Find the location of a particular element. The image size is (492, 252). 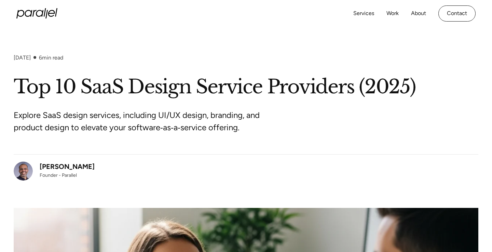

a: home is located at coordinates (37, 13).